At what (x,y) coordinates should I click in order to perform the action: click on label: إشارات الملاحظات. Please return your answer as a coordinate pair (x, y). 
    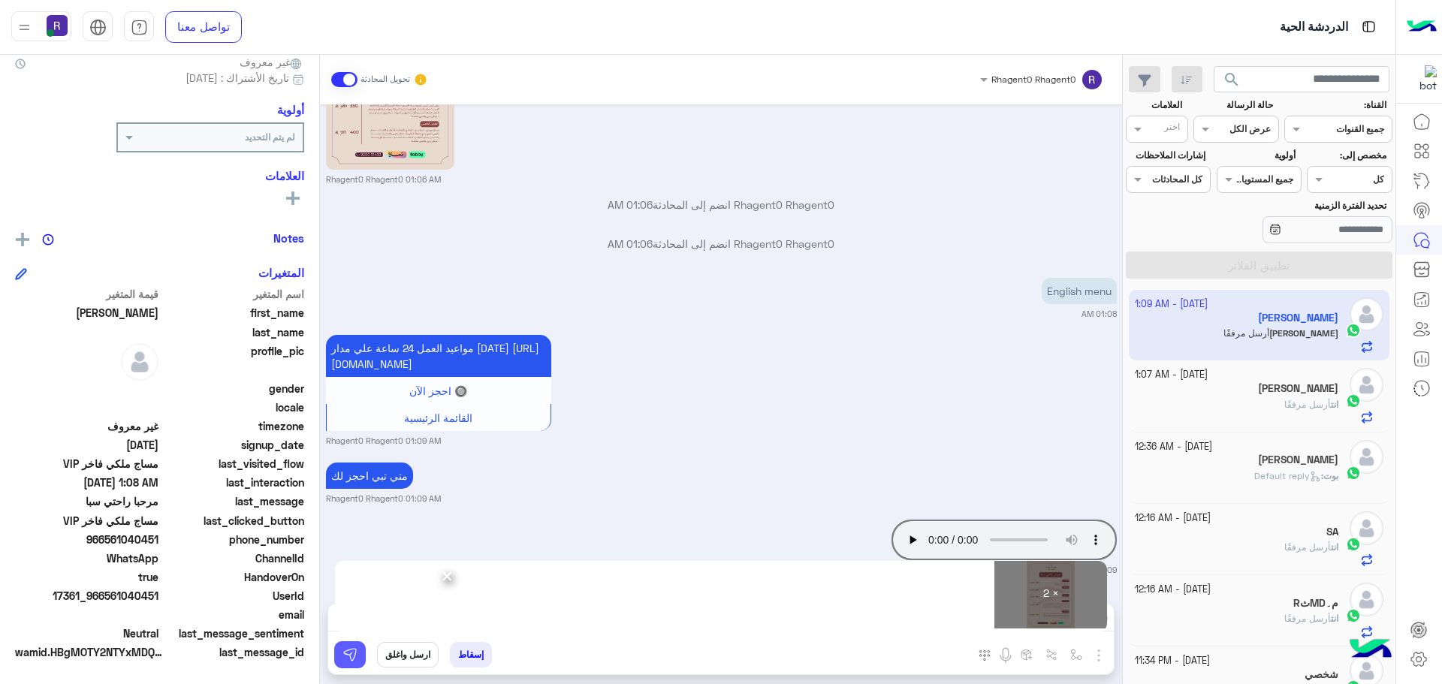
    Looking at the image, I should click on (1165, 155).